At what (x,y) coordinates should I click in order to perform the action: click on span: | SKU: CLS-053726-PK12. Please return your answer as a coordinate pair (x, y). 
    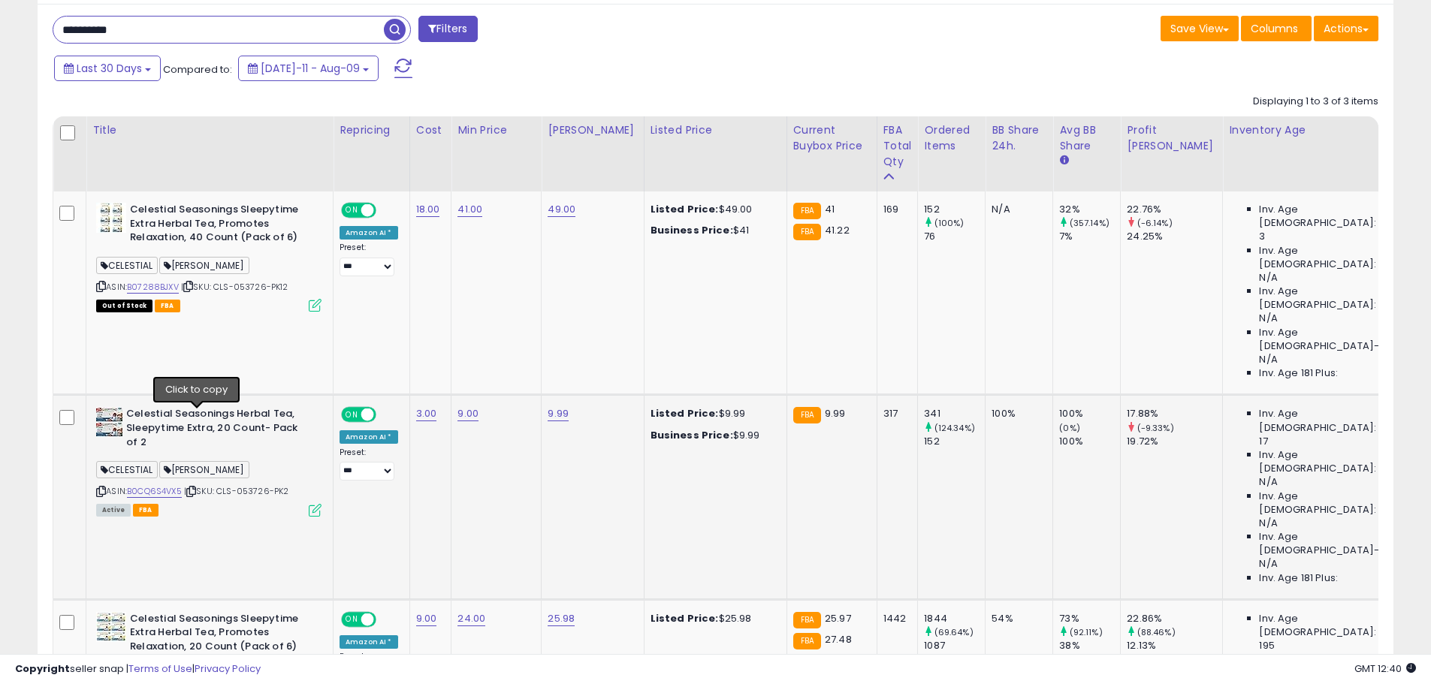
    Looking at the image, I should click on (234, 287).